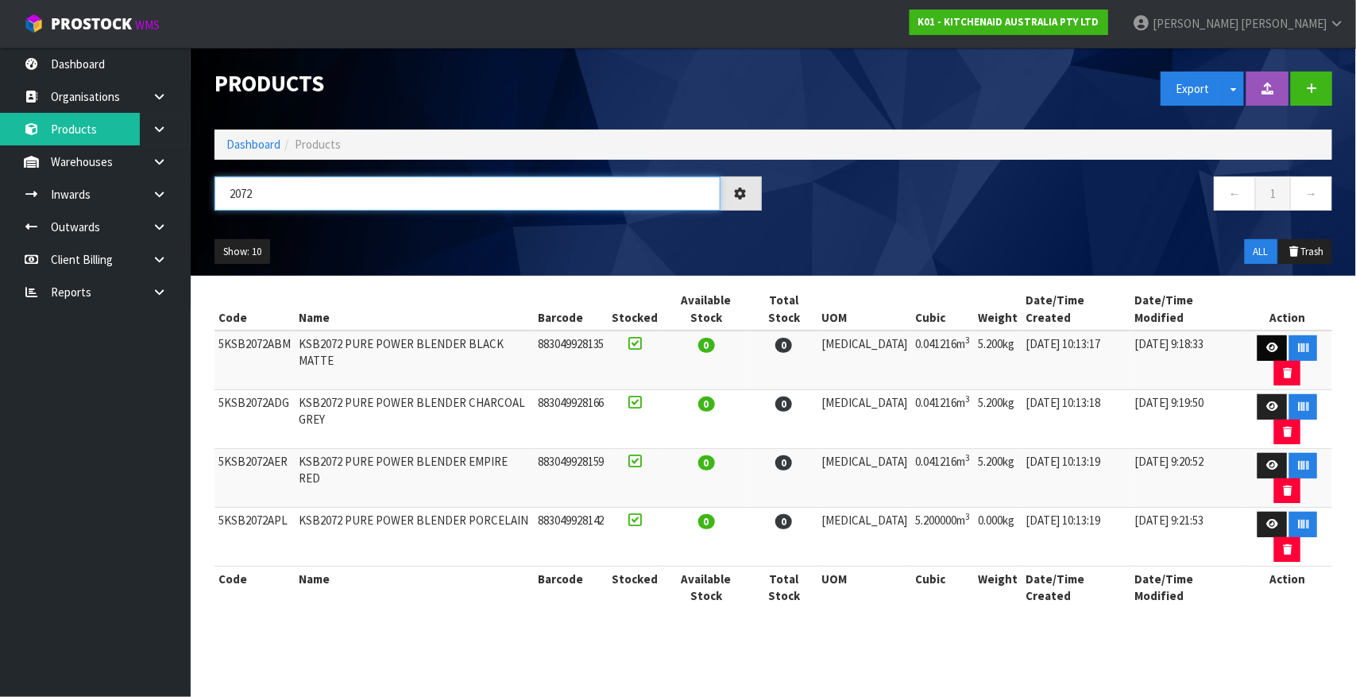 The width and height of the screenshot is (1356, 697). I want to click on td: 5KSB2072AER, so click(254, 478).